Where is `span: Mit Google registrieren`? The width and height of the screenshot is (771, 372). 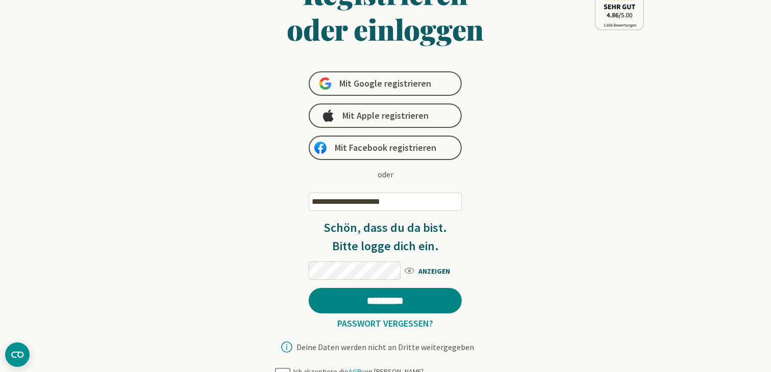
span: Mit Google registrieren is located at coordinates (385, 84).